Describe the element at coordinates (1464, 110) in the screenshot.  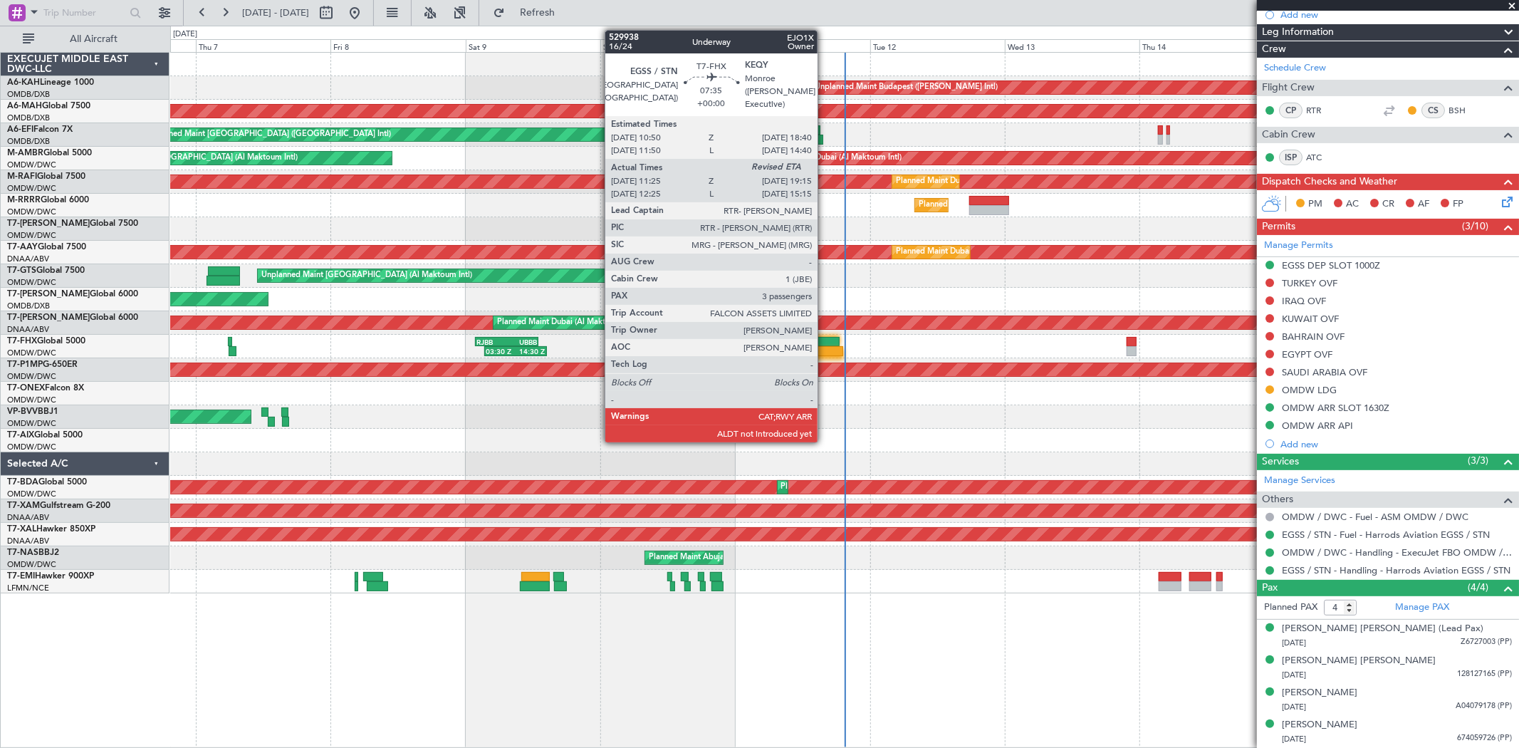
I see `a: BSH` at that location.